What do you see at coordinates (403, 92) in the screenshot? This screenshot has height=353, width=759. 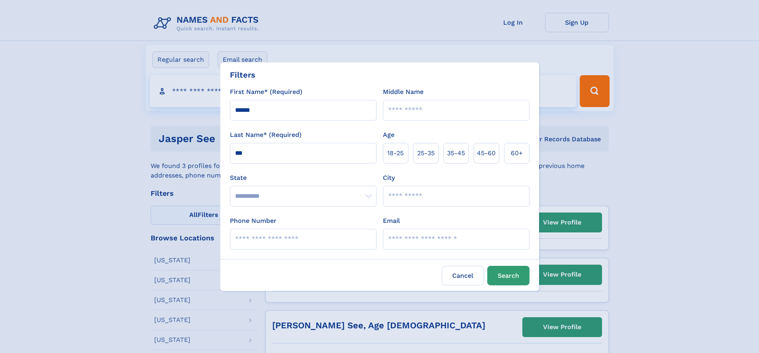 I see `label: Middle Name` at bounding box center [403, 92].